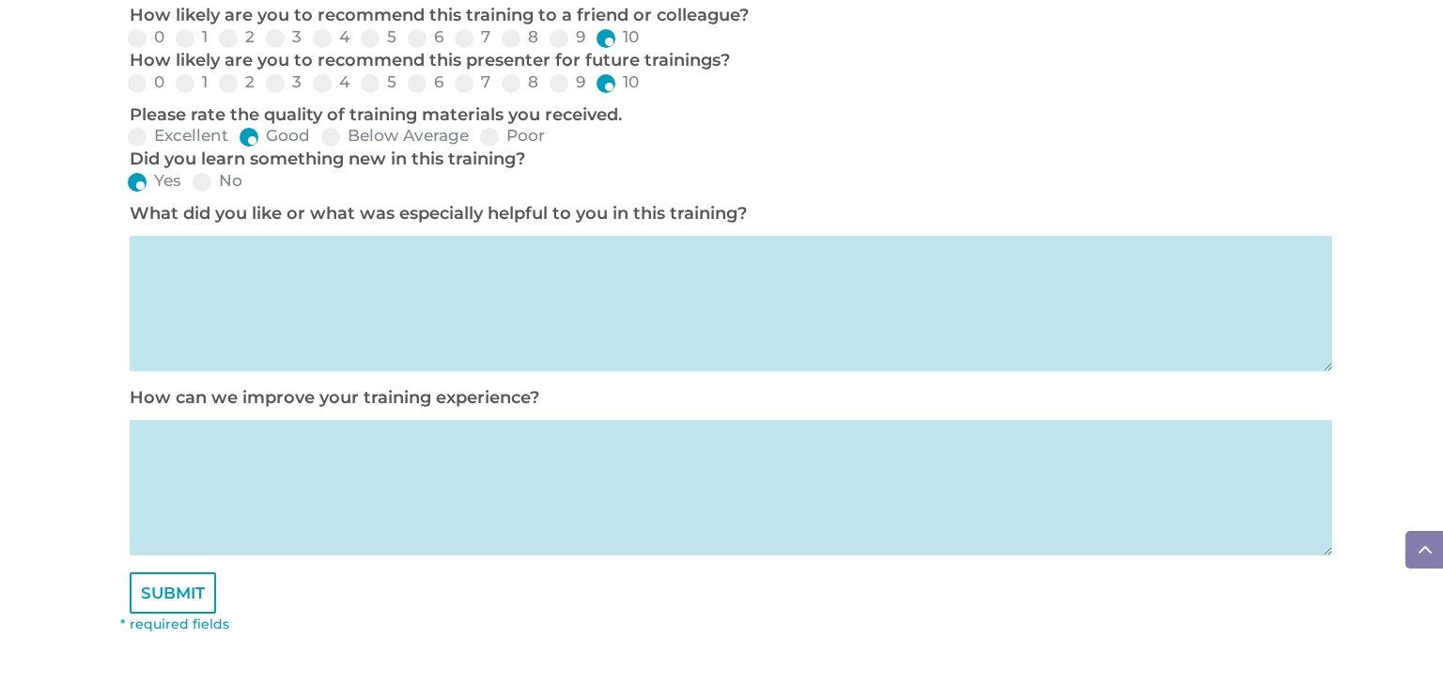 This screenshot has width=1443, height=686. I want to click on p: Please rate the quality of training materials you received., so click(726, 116).